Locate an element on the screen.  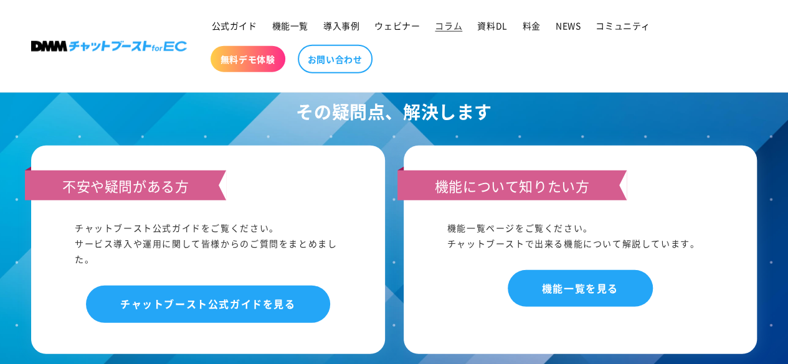
span: お問い合わせ is located at coordinates (335, 59).